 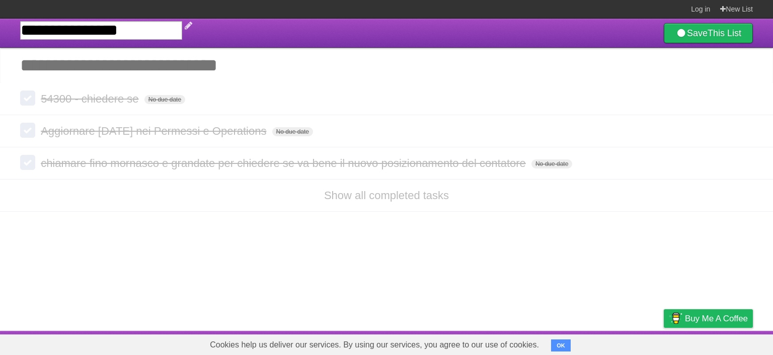 I want to click on span: Buy me a coffee, so click(x=716, y=319).